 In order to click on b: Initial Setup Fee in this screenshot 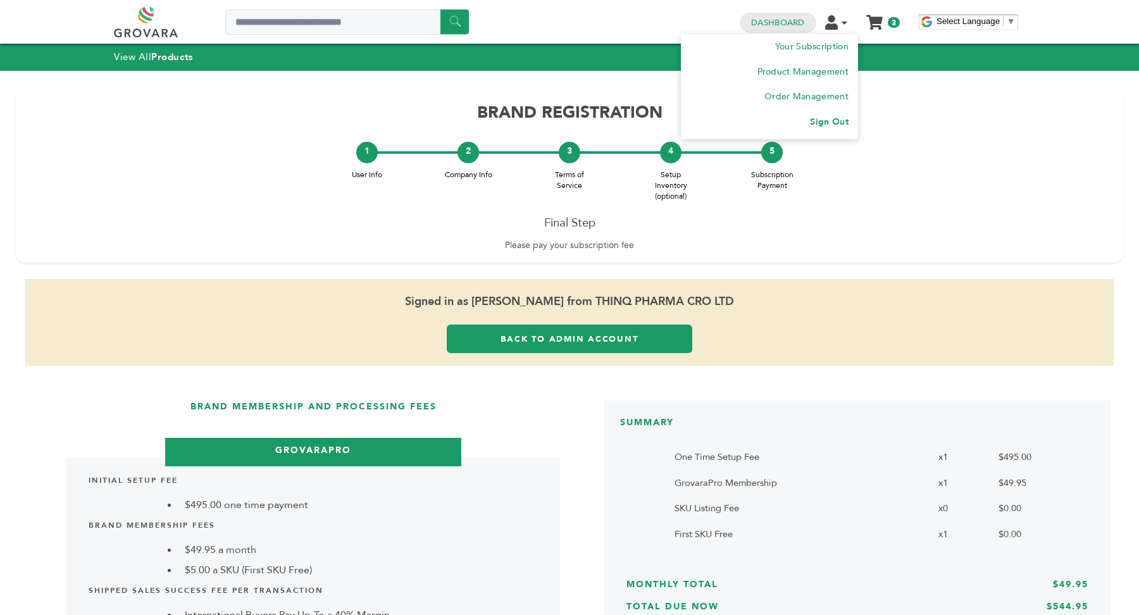, I will do `click(133, 480)`.